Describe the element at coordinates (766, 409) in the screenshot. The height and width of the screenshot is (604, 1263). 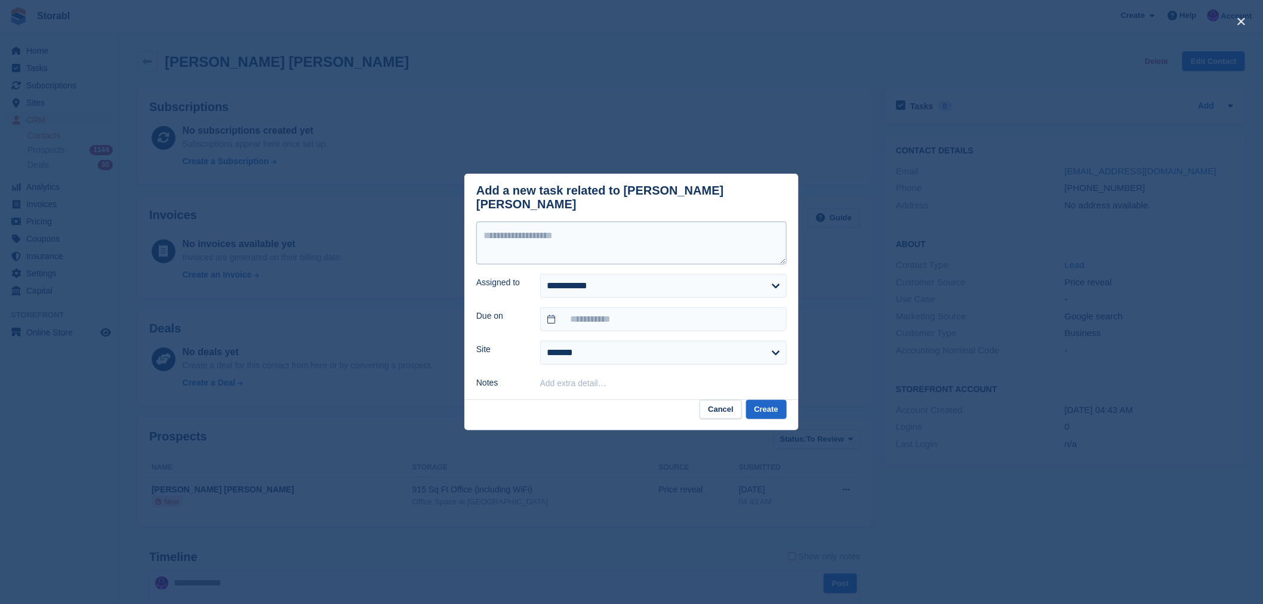
I see `button: Create` at that location.